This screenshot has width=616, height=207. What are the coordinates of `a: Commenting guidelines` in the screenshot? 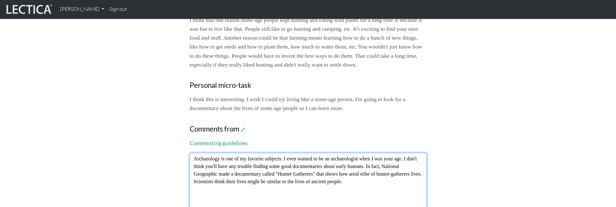 It's located at (218, 143).